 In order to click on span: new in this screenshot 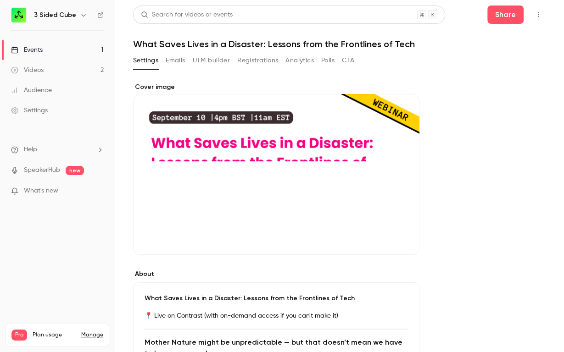, I will do `click(75, 171)`.